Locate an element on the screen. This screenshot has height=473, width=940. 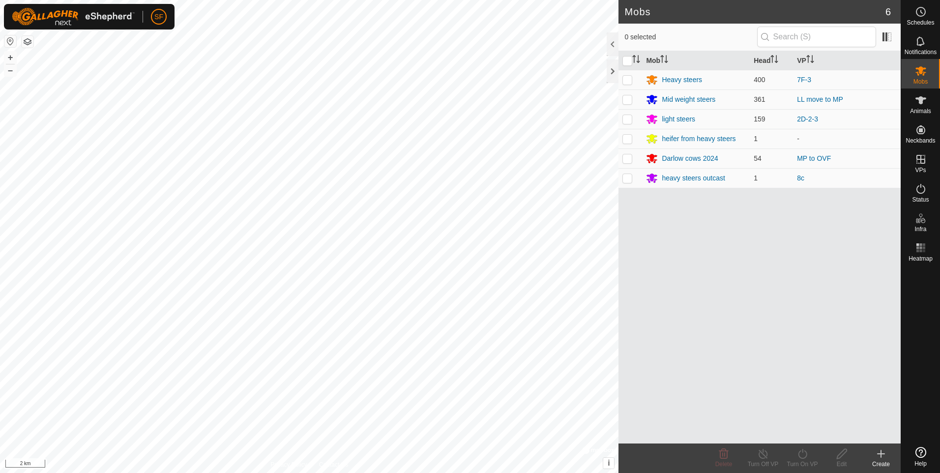
a: 8c is located at coordinates (801, 178).